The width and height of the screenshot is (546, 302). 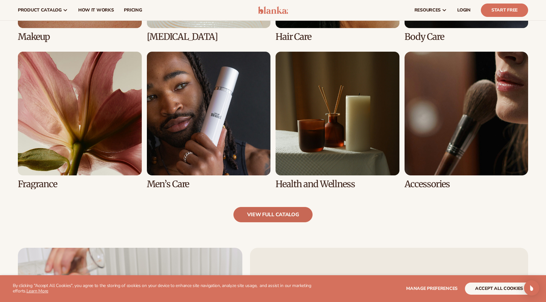 What do you see at coordinates (532, 288) in the screenshot?
I see `div: Open Intercom Messenger` at bounding box center [532, 288].